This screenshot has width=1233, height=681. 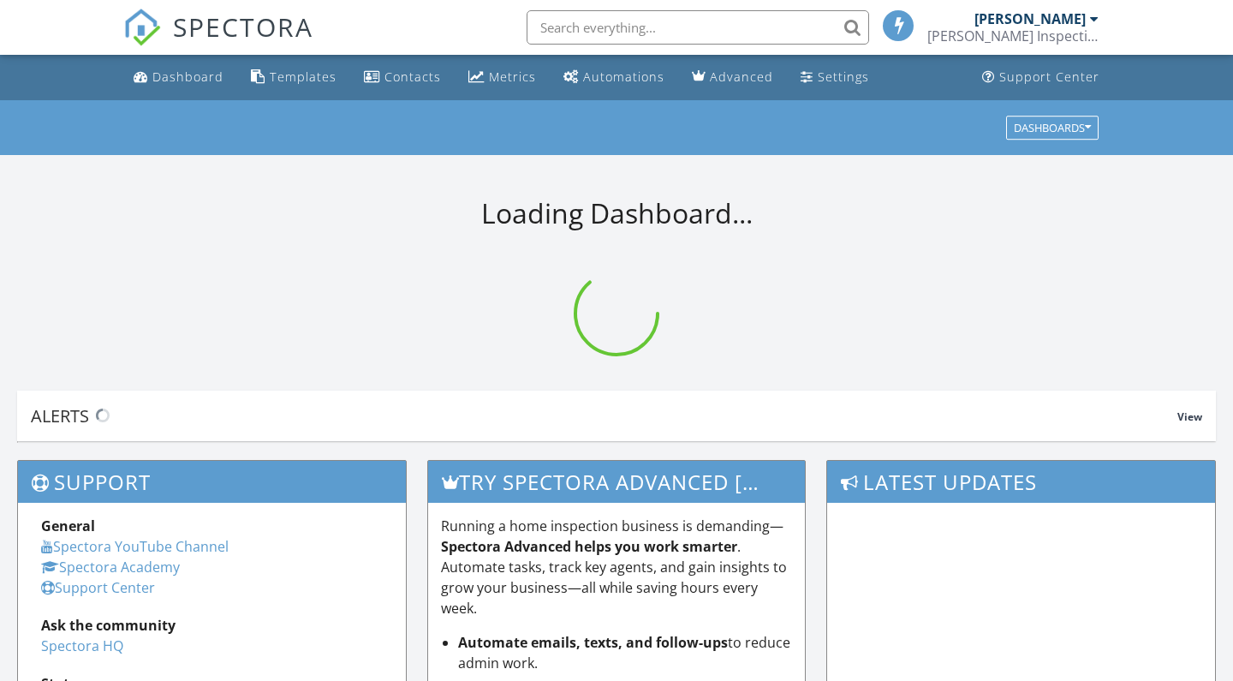 I want to click on div: Metrics, so click(x=512, y=76).